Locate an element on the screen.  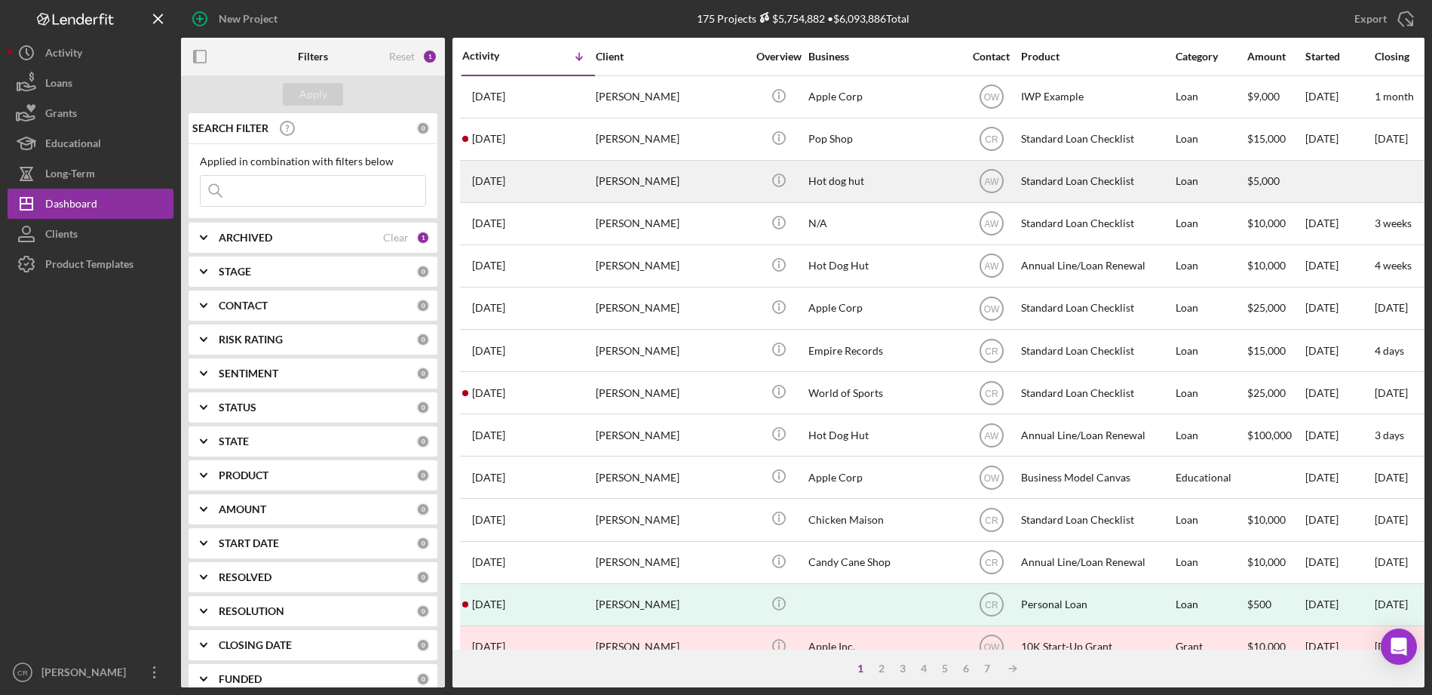
div: Grant is located at coordinates (1210, 646).